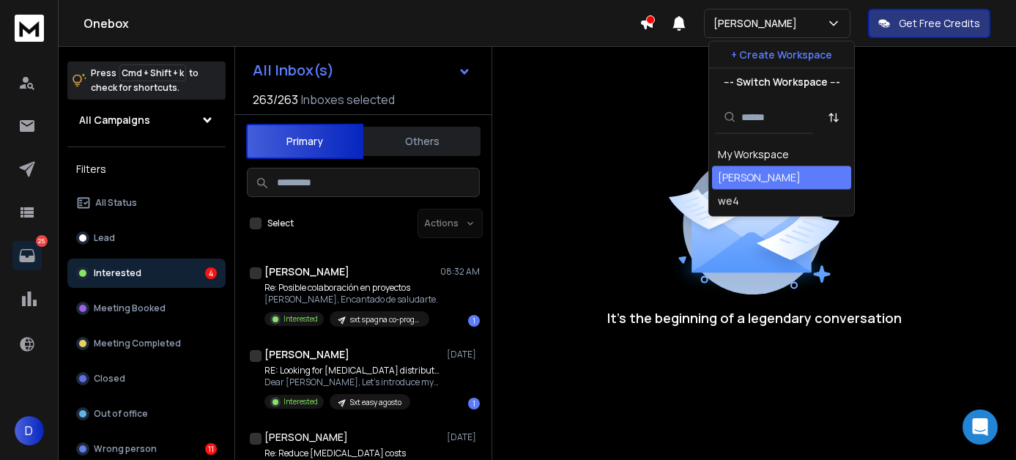  I want to click on button: Out of office, so click(147, 414).